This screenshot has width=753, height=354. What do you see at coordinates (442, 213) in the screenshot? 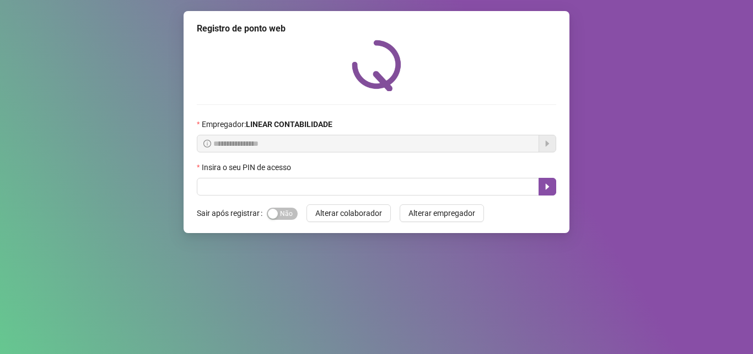
I see `span: Alterar empregador` at bounding box center [442, 213].